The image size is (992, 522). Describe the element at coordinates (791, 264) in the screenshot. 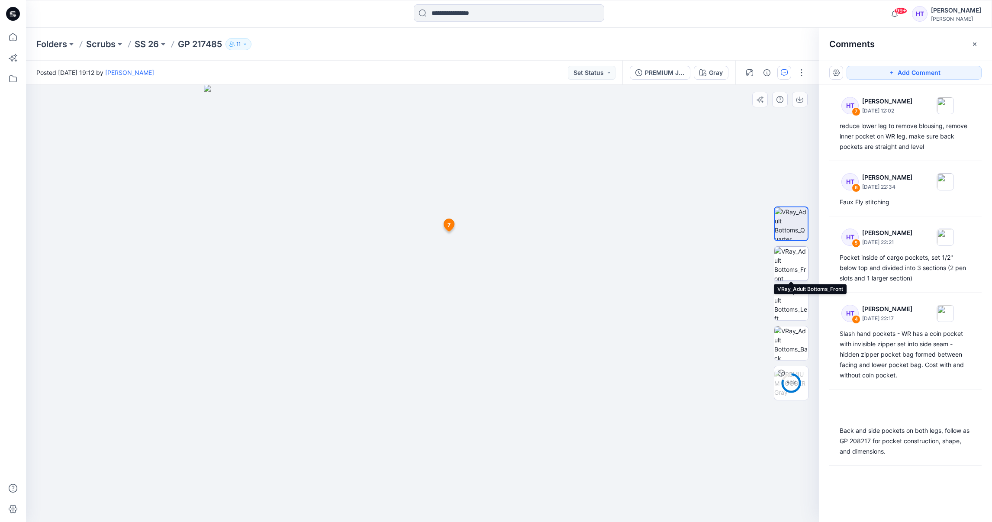

I see `img: VRay_Adult Bottoms_Front` at that location.